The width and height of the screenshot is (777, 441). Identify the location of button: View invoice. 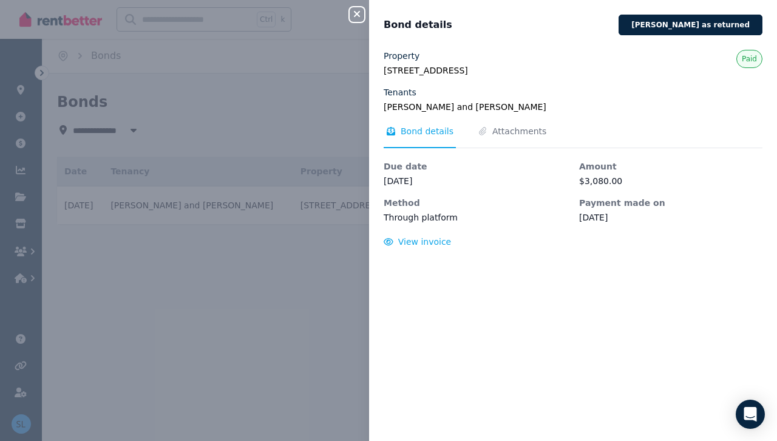
(417, 241).